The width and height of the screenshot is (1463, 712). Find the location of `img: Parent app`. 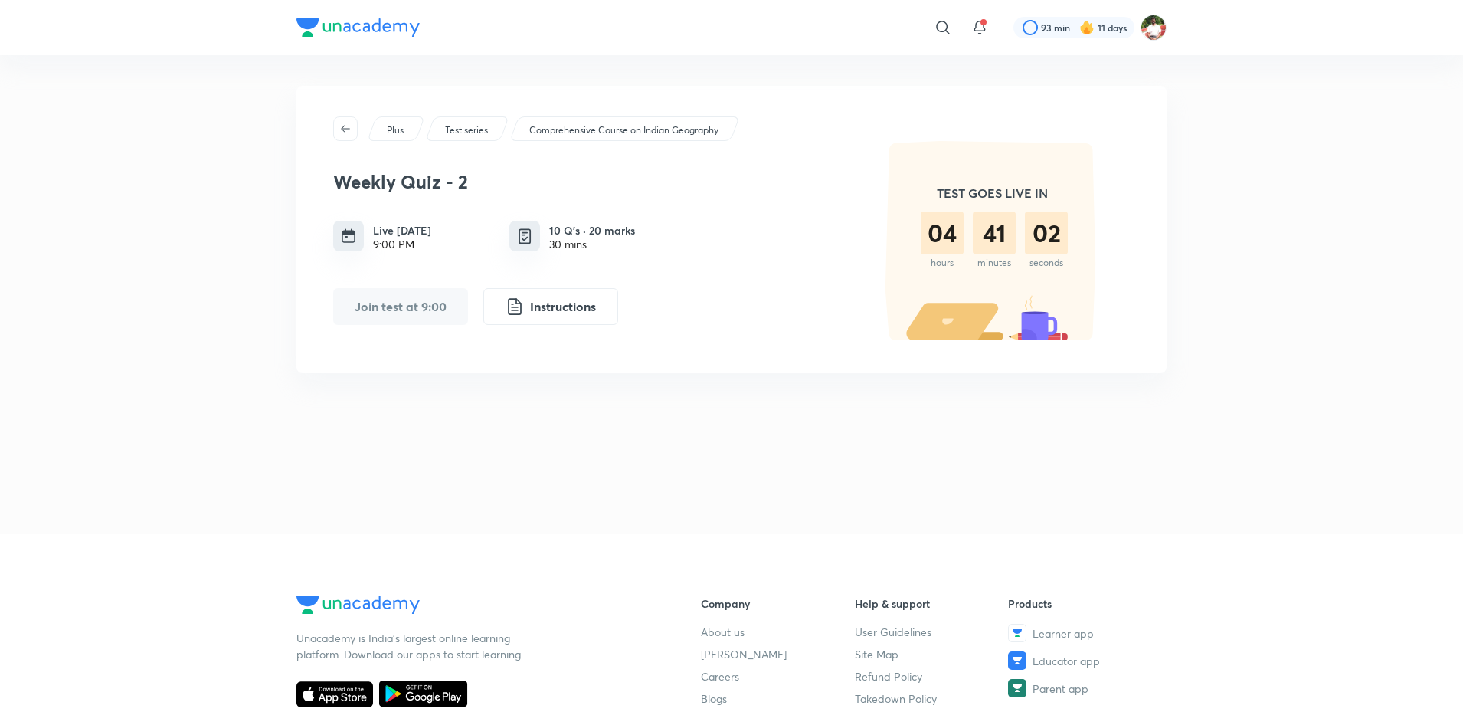

img: Parent app is located at coordinates (1017, 688).